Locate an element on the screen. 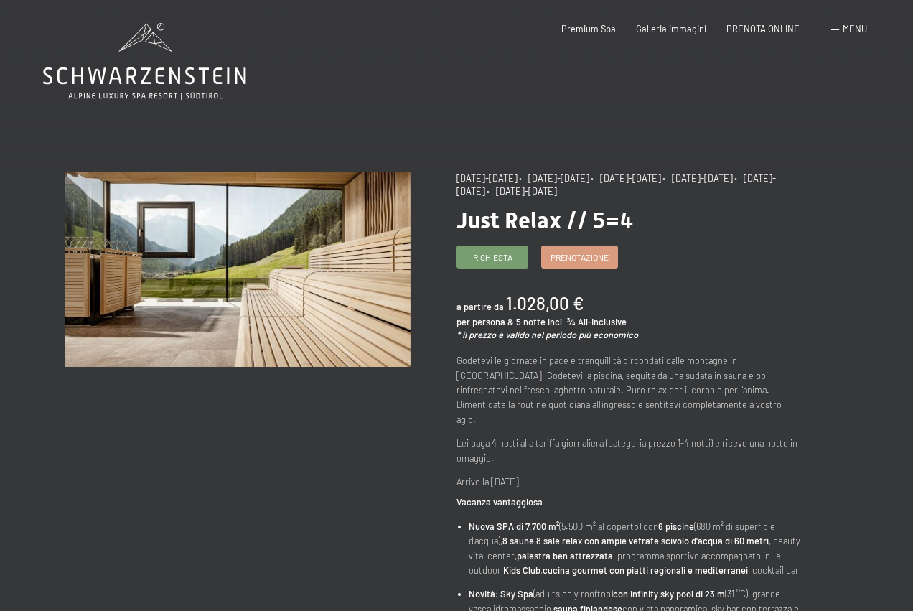  span: per persona & is located at coordinates (485, 321).